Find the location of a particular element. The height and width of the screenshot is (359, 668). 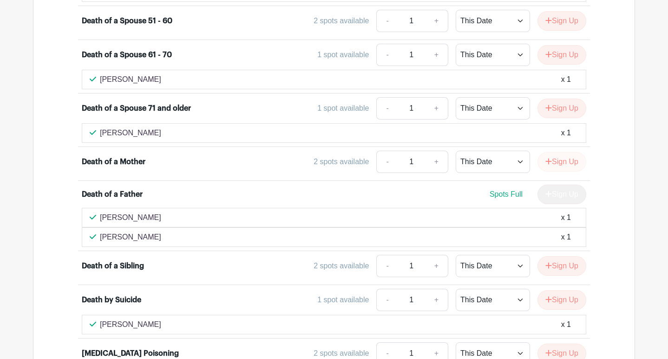

div: Death of a Spouse 71 and older is located at coordinates (136, 108).